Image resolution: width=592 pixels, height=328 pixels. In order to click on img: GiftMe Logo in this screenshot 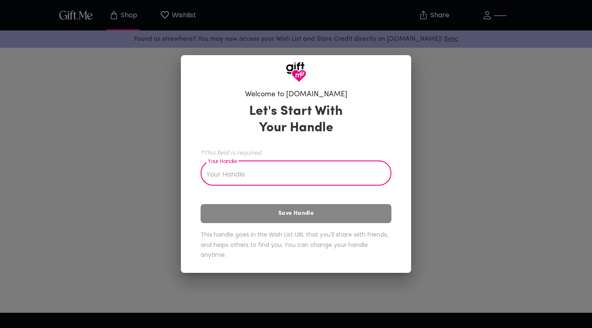, I will do `click(296, 72)`.